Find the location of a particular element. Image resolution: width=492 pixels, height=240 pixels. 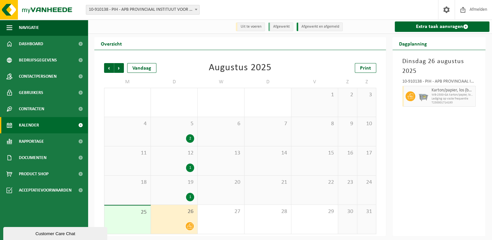

span: 11 is located at coordinates (128, 153).